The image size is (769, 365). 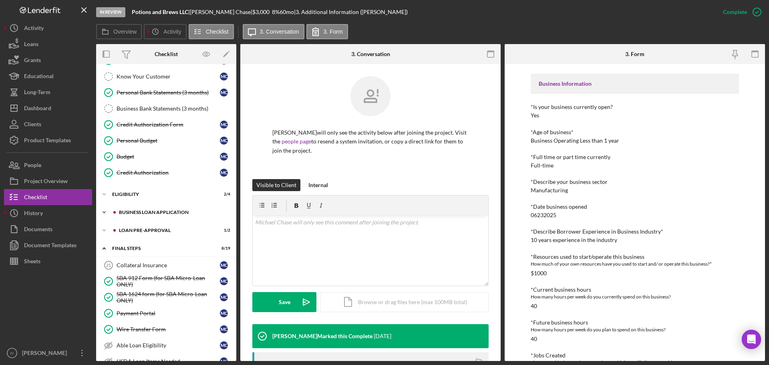 I want to click on button: 3. Form, so click(x=327, y=32).